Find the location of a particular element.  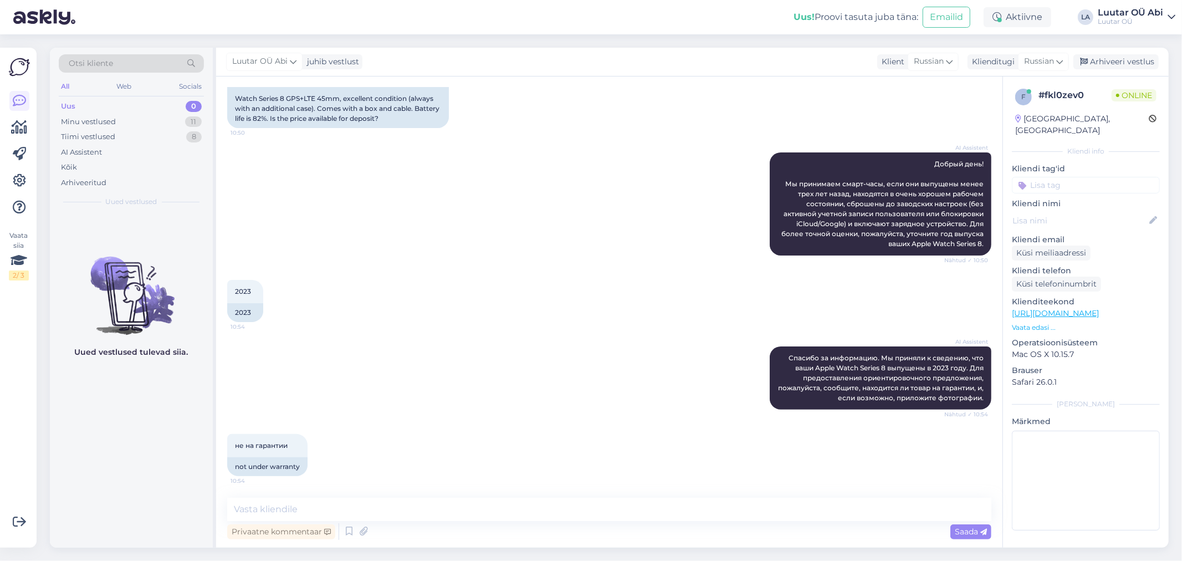

div: Minu vestlused is located at coordinates (88, 122).